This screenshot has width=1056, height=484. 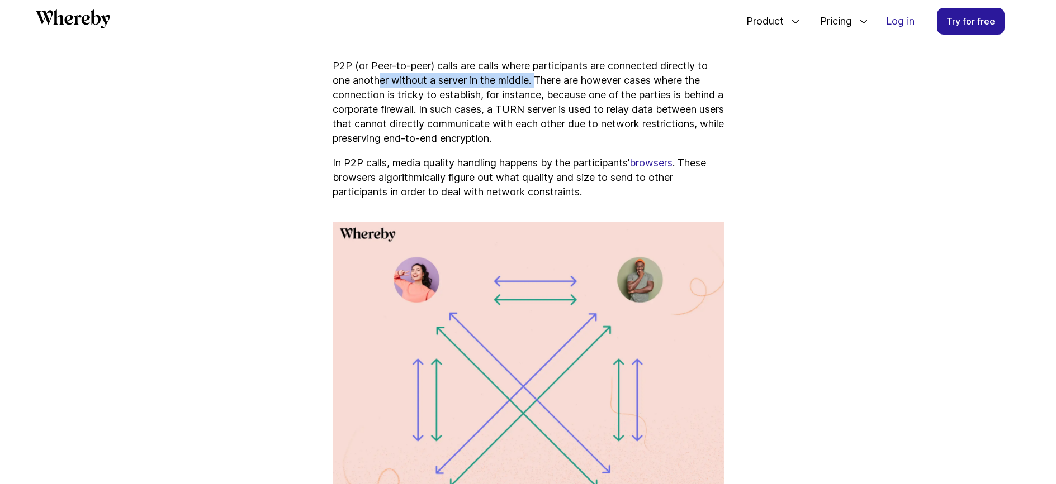 What do you see at coordinates (73, 21) in the screenshot?
I see `a: Whereby` at bounding box center [73, 21].